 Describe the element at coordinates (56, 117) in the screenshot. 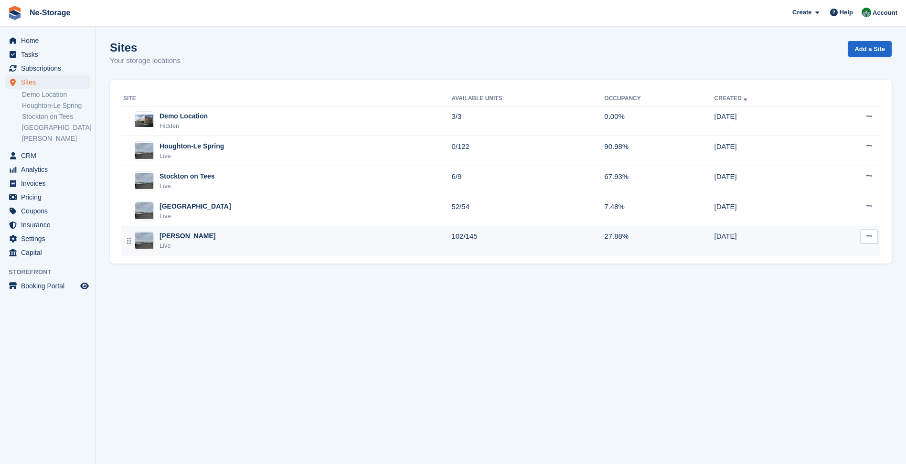

I see `a: Stockton on Tees` at that location.